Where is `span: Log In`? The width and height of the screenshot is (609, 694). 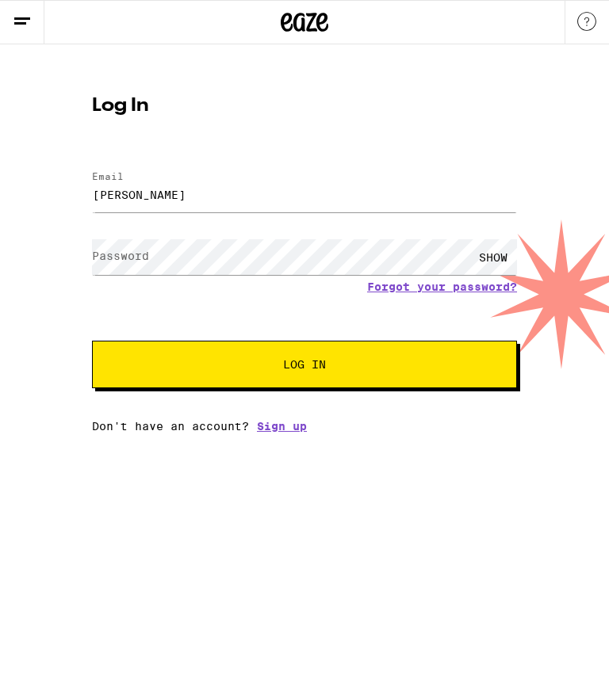 span: Log In is located at coordinates (304, 365).